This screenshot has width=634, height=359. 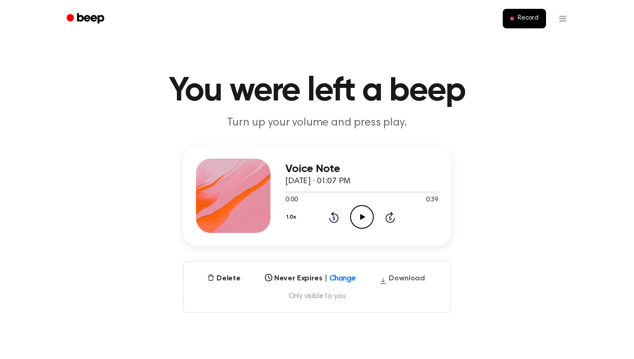 I want to click on button: 1.0x, so click(x=292, y=217).